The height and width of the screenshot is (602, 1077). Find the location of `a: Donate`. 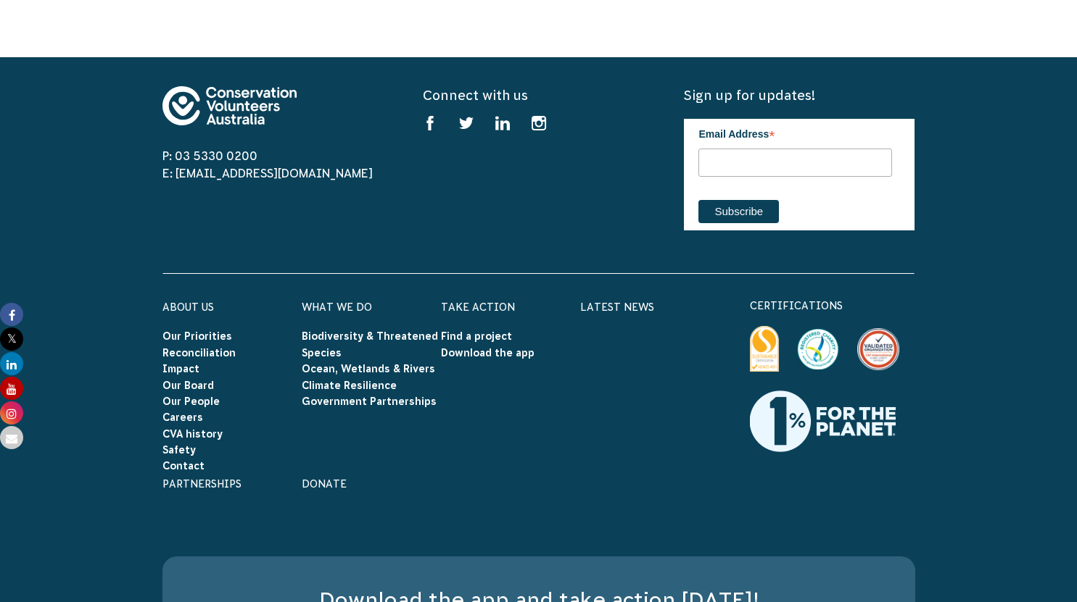

a: Donate is located at coordinates (324, 484).